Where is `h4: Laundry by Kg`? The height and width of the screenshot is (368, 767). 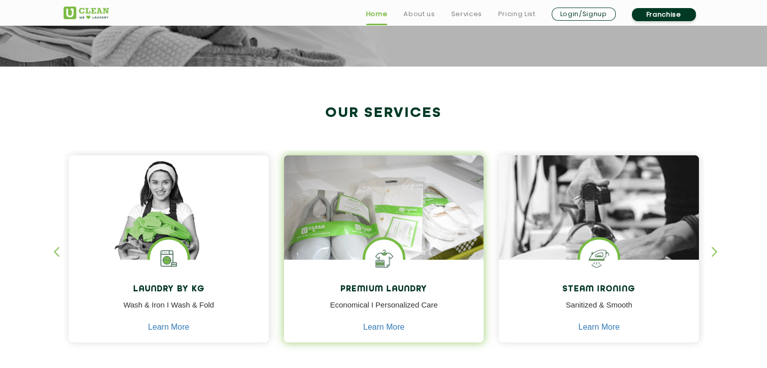
h4: Laundry by Kg is located at coordinates (168, 289).